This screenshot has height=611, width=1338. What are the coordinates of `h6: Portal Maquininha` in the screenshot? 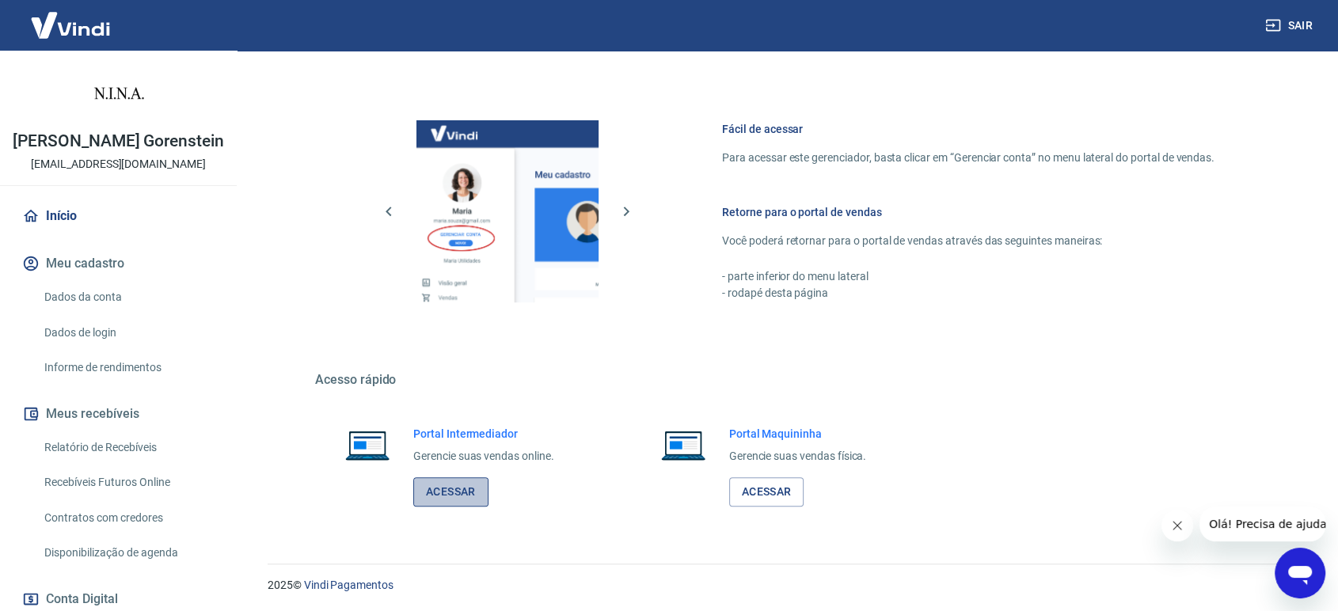 It's located at (798, 434).